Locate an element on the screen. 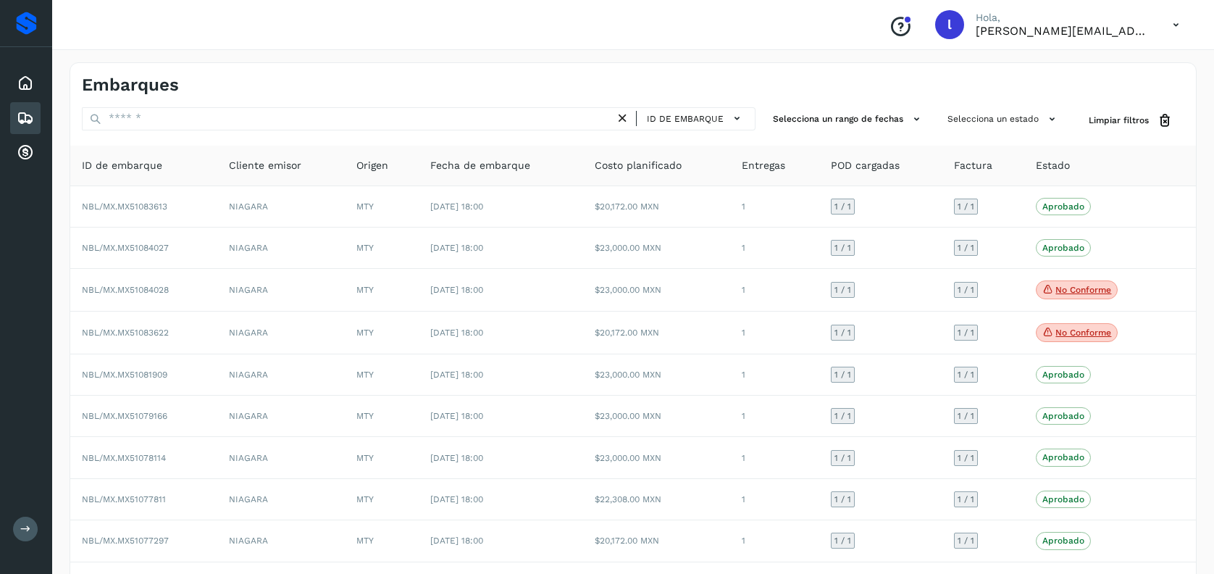  span: Fecha de embarque is located at coordinates (480, 165).